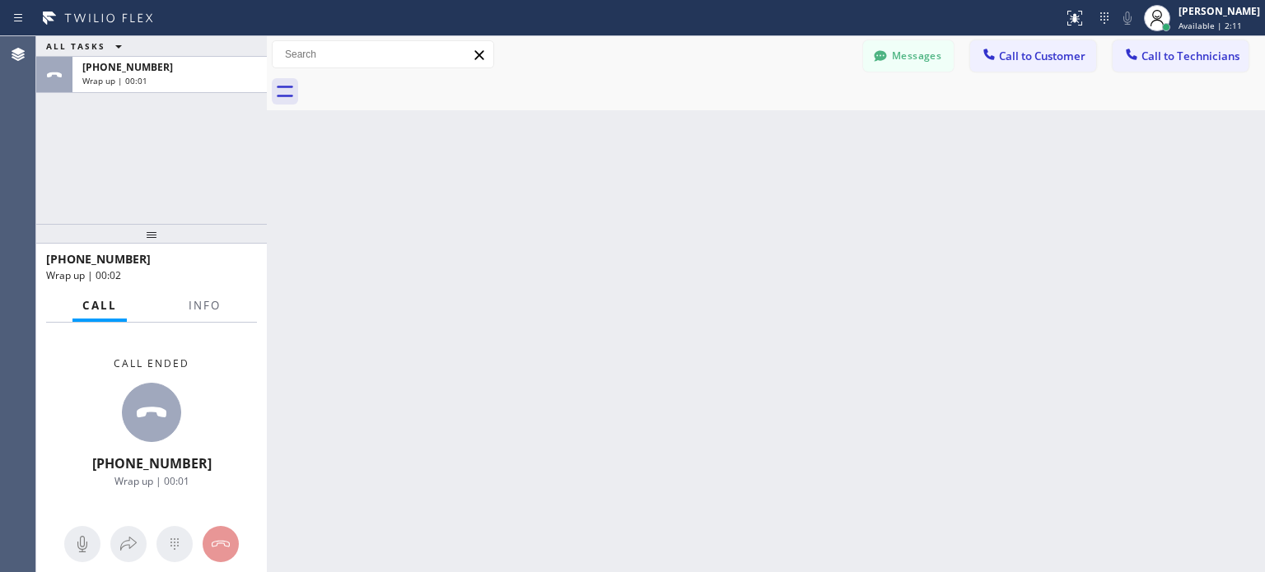 The height and width of the screenshot is (572, 1265). What do you see at coordinates (128, 544) in the screenshot?
I see `button: Open directory` at bounding box center [128, 544].